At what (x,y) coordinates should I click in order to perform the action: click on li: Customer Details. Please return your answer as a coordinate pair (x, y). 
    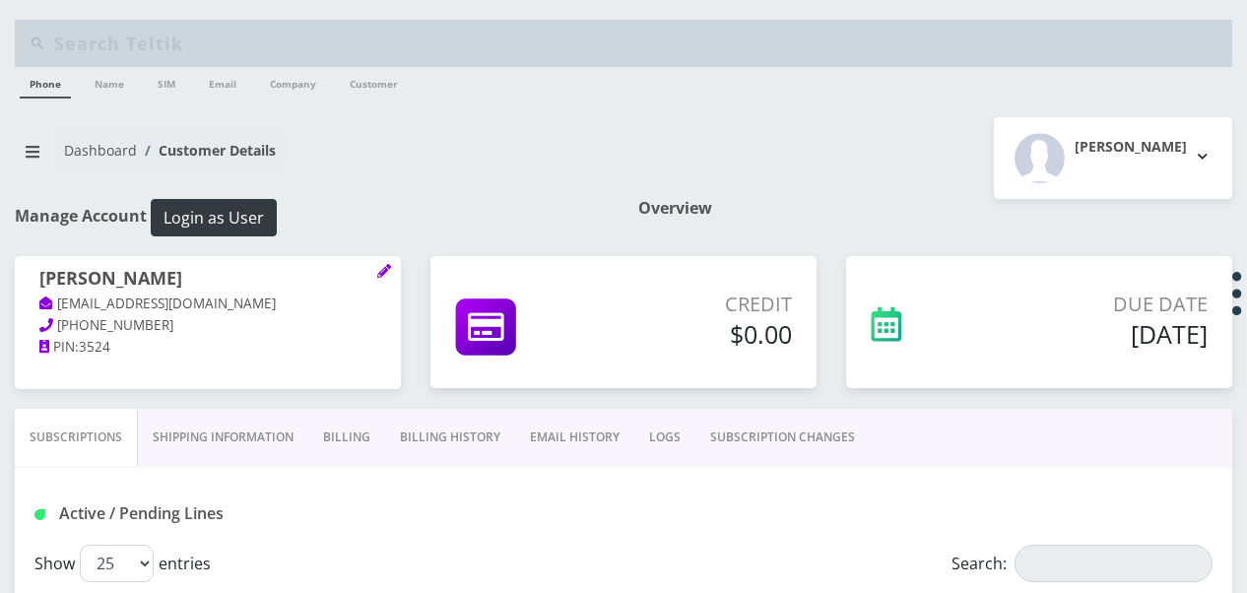
    Looking at the image, I should click on (206, 150).